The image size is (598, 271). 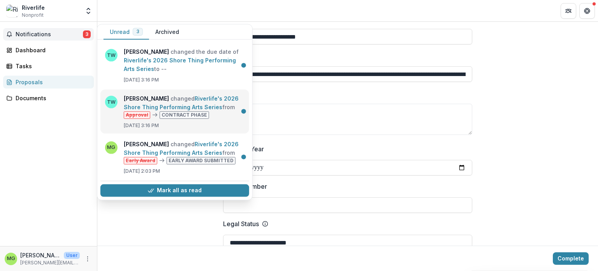 What do you see at coordinates (48, 66) in the screenshot?
I see `a: Tasks` at bounding box center [48, 66].